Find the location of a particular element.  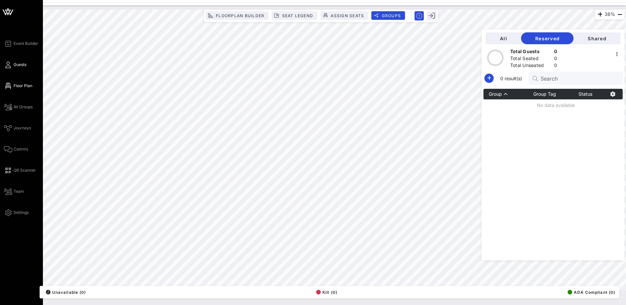

span: Shared is located at coordinates (597, 38).